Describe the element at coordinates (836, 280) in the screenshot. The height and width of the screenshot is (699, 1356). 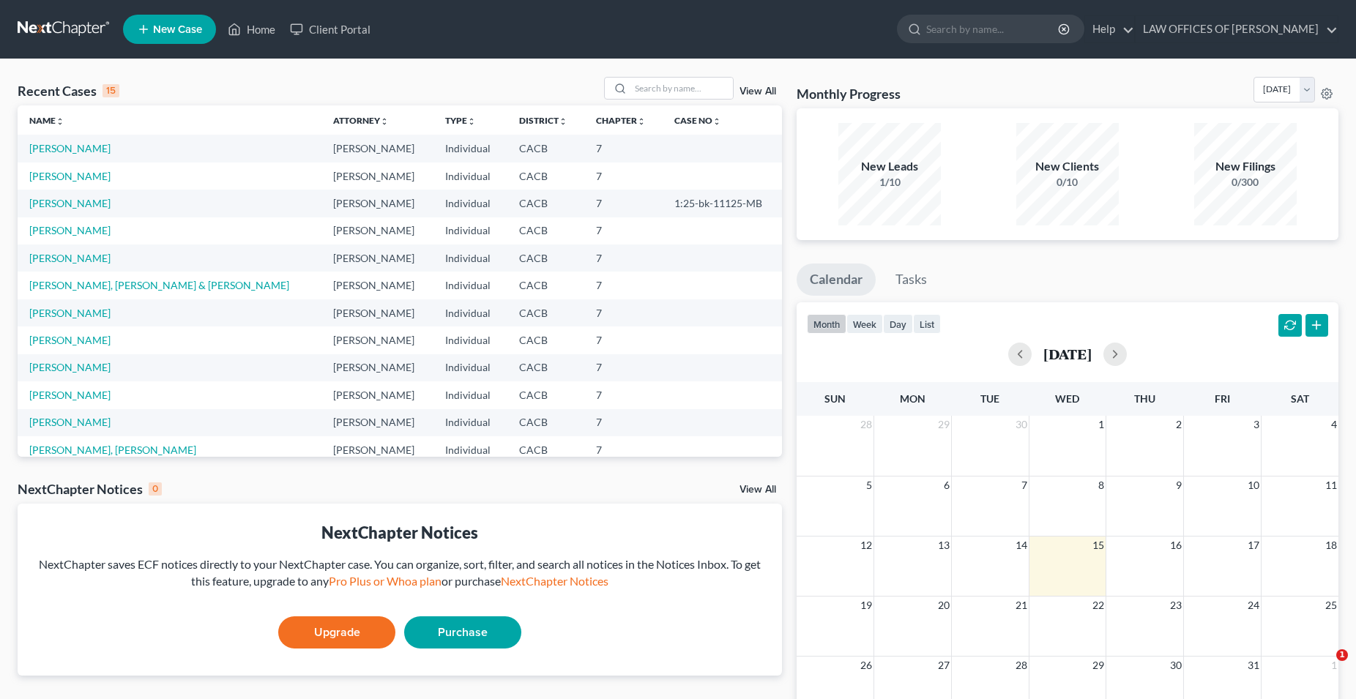
I see `a: Calendar` at that location.